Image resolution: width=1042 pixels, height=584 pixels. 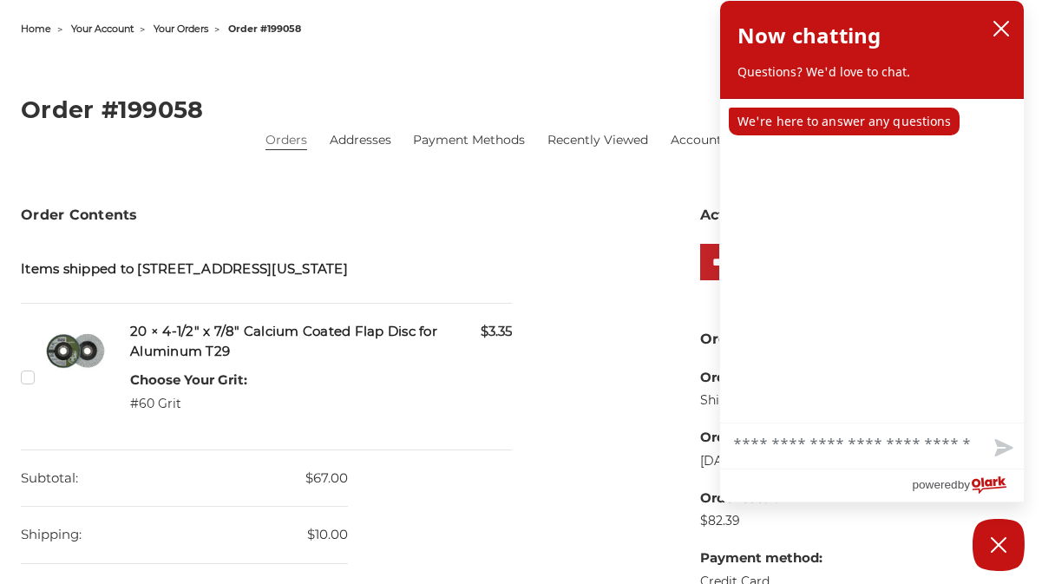 I want to click on h2: Order #199058, so click(x=521, y=109).